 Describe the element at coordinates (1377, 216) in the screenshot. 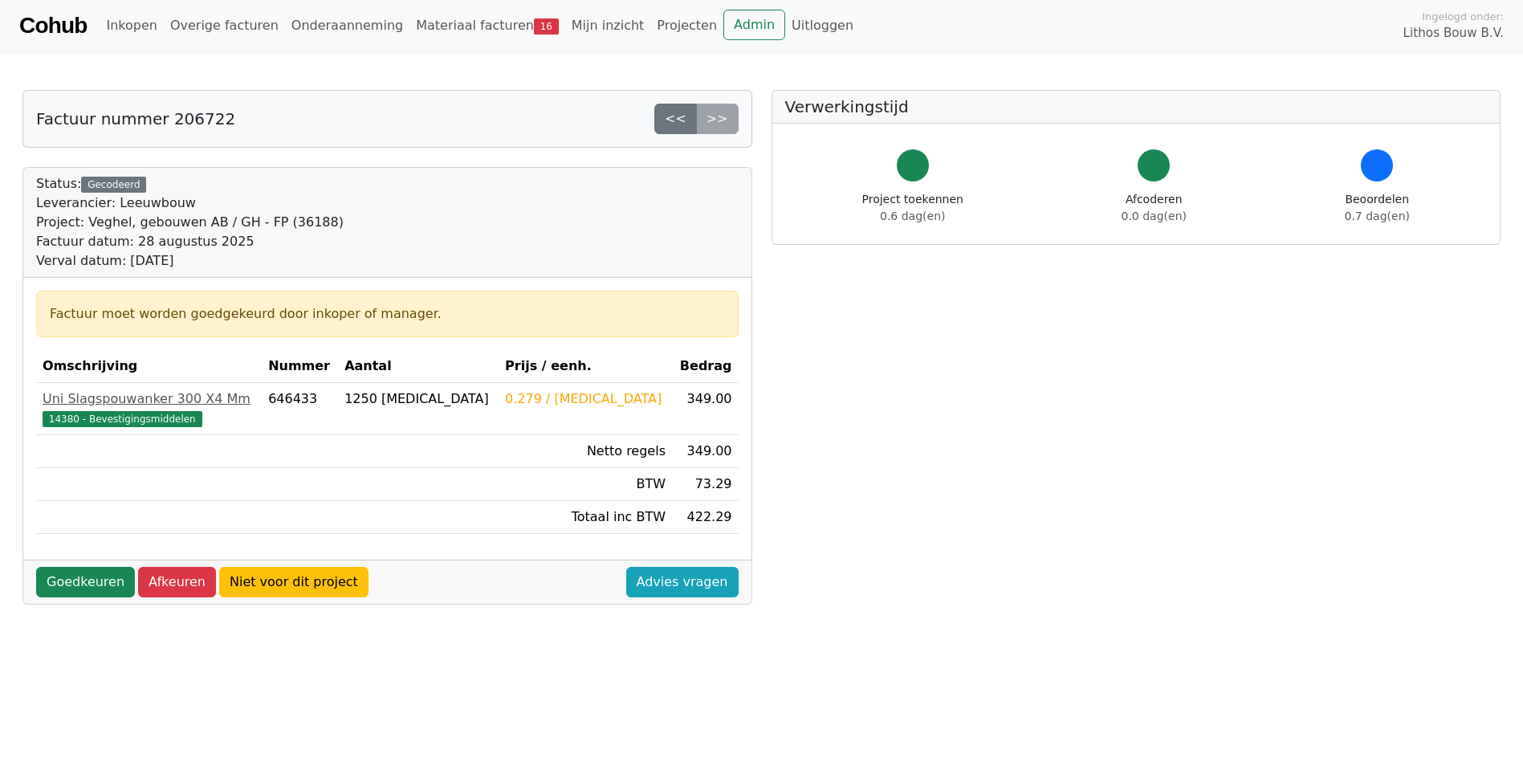

I see `span: 0.7 dag(en)` at that location.